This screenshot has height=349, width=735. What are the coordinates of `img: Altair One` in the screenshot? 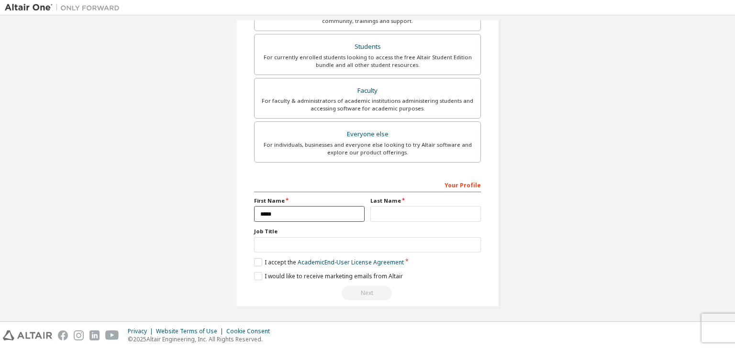 It's located at (65, 8).